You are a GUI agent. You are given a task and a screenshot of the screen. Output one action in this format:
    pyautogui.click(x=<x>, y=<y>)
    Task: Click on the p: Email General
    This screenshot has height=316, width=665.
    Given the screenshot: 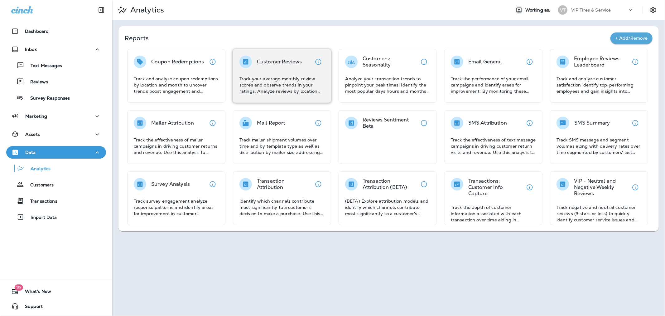 What is the action you would take?
    pyautogui.click(x=485, y=62)
    